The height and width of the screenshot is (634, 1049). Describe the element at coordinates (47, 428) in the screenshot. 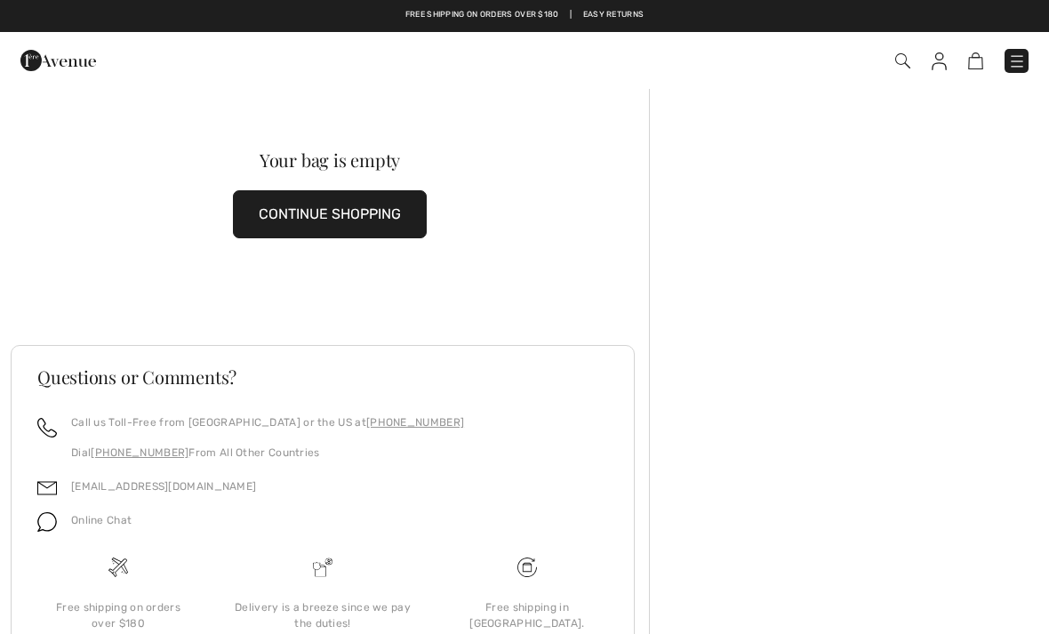

I see `img: call` at that location.